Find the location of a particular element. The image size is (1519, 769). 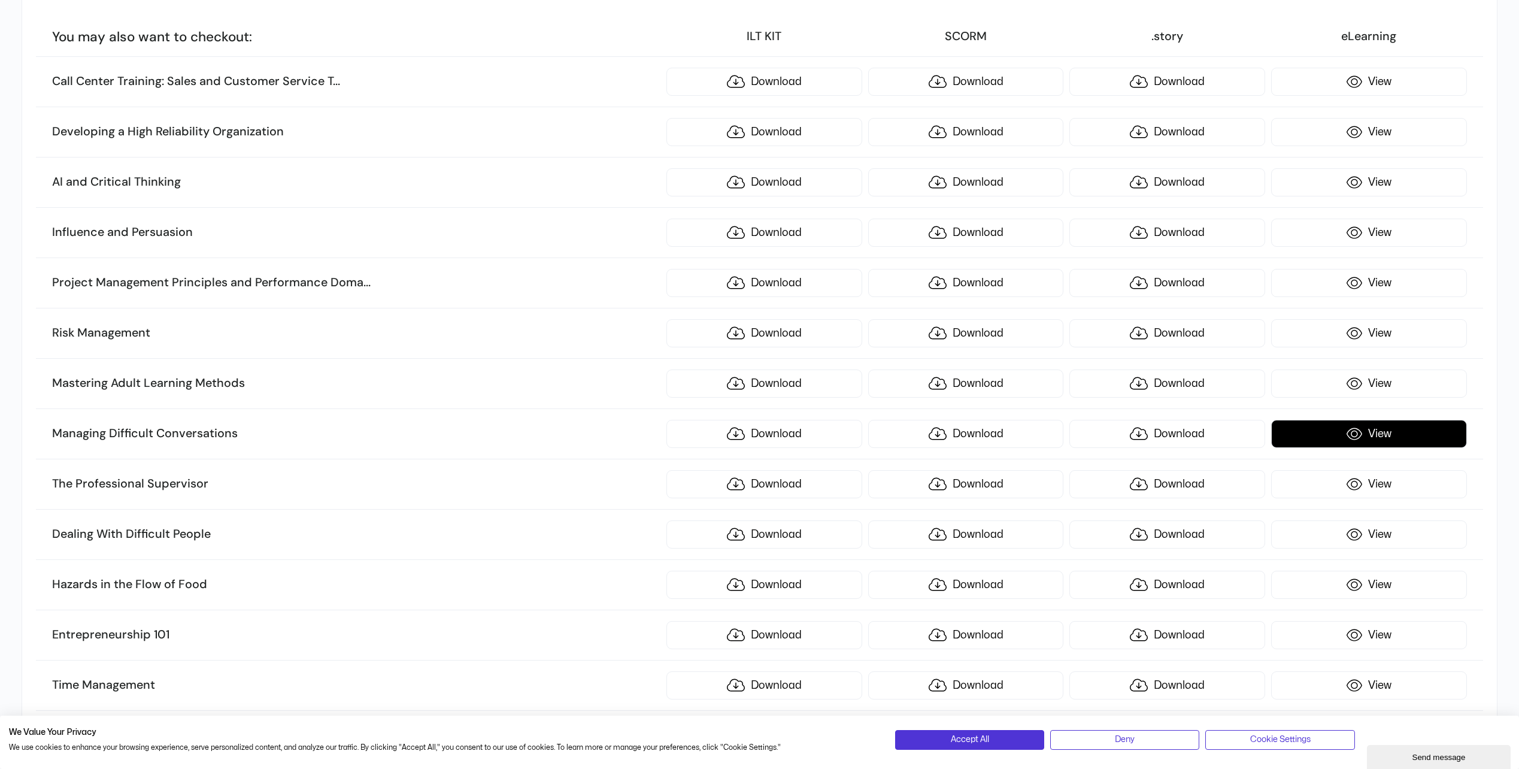

button: Accept all cookies is located at coordinates (969, 739).